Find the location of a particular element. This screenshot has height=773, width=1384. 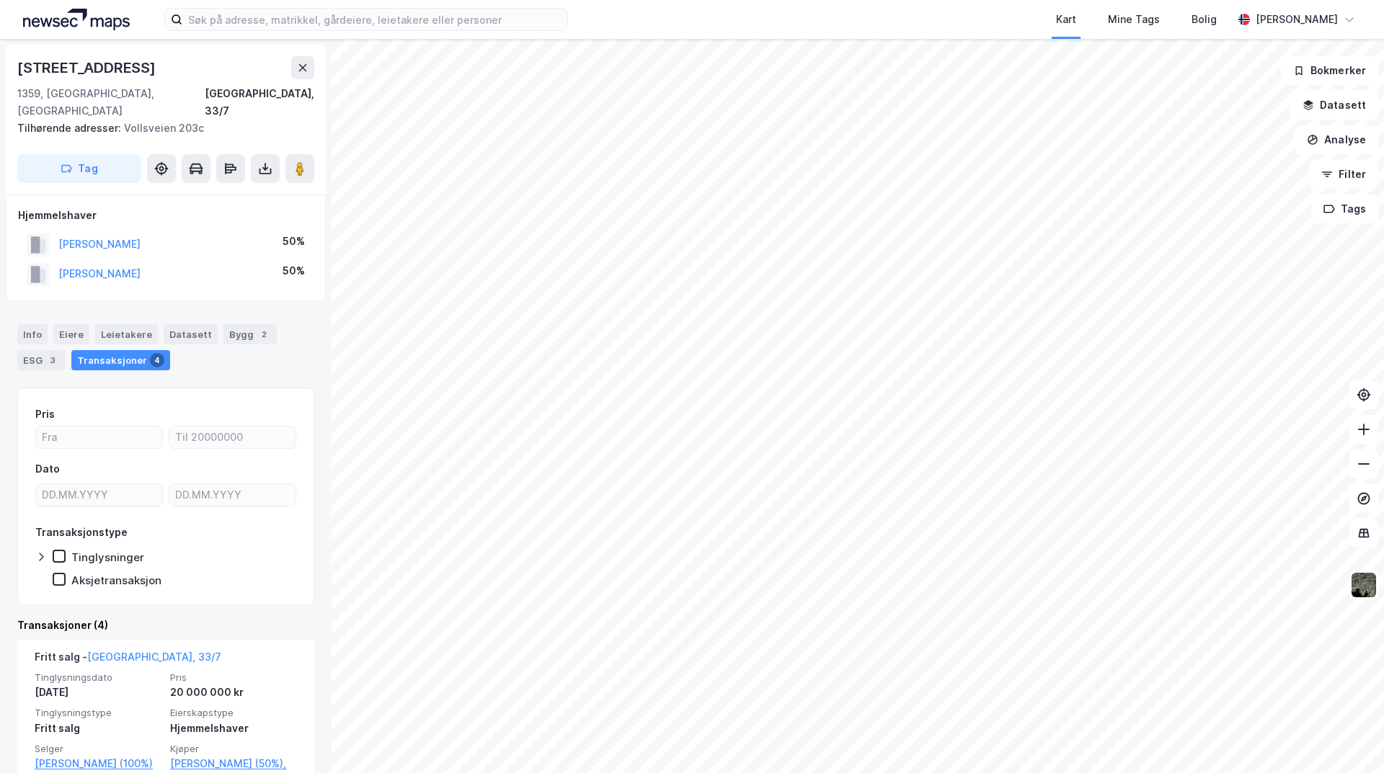

span: Kjøper is located at coordinates (234, 749).